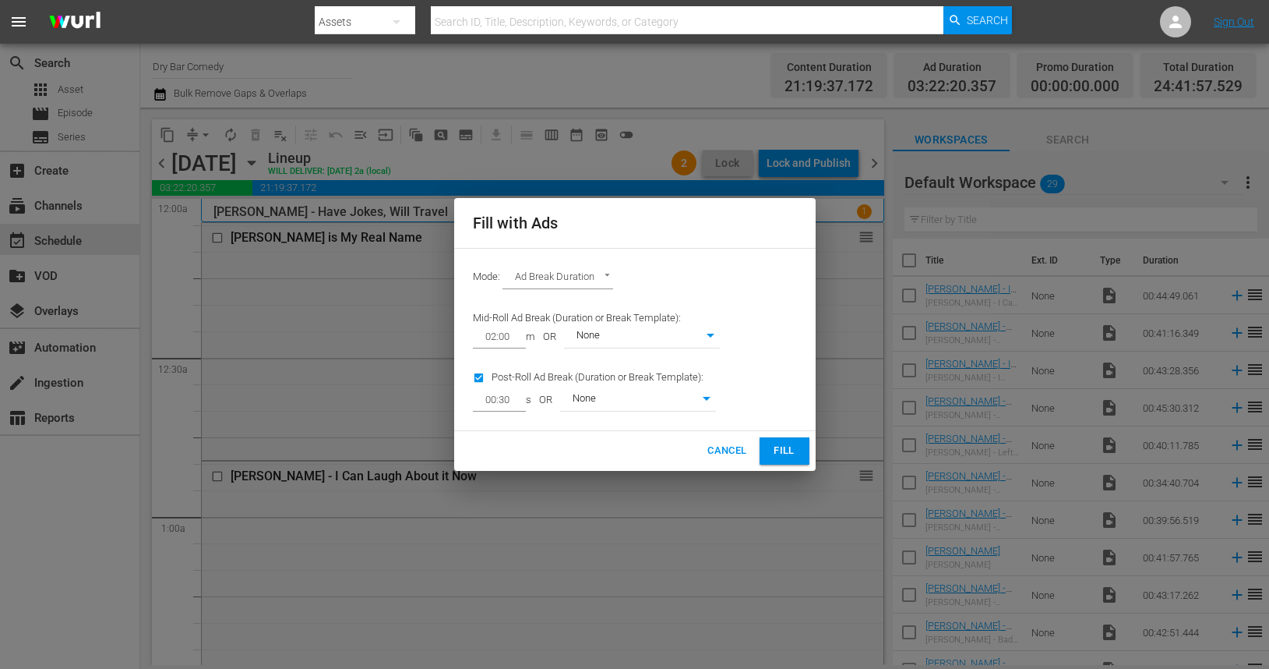 The width and height of the screenshot is (1269, 669). I want to click on div: Ad Break Duration, so click(558, 278).